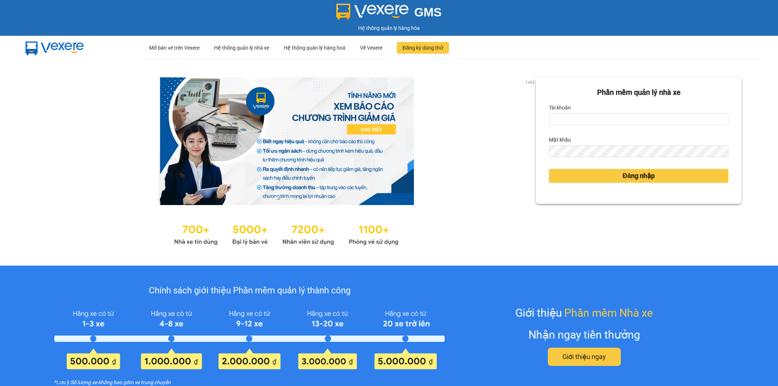 Image resolution: width=778 pixels, height=386 pixels. What do you see at coordinates (639, 119) in the screenshot?
I see `input: Tài khoản` at bounding box center [639, 119].